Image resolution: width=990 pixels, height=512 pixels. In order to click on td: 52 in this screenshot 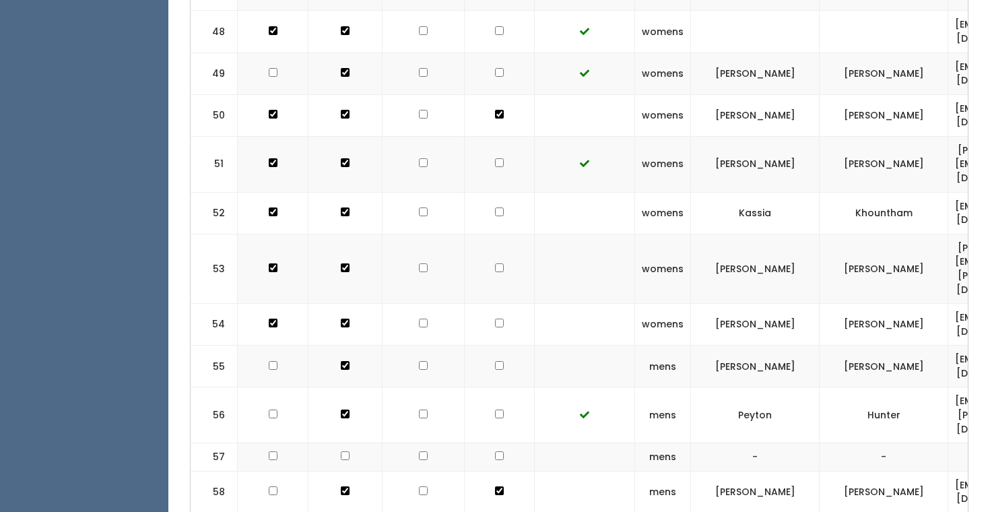, I will do `click(214, 213)`.